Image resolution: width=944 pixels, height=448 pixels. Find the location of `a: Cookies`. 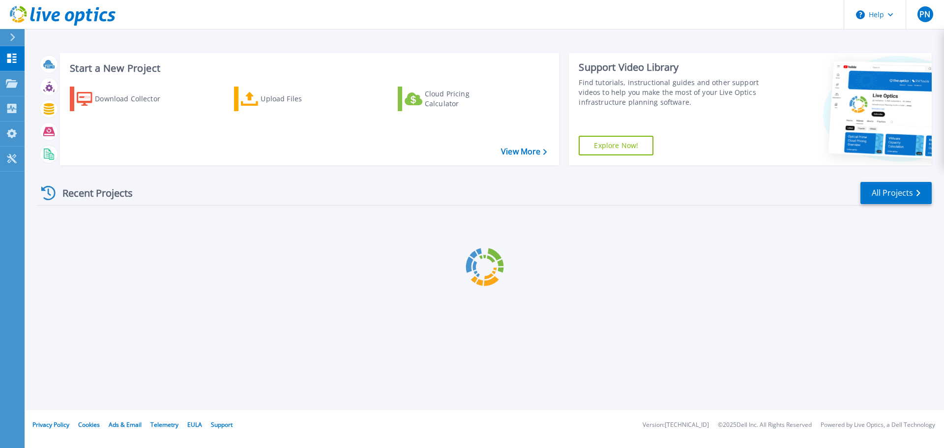

a: Cookies is located at coordinates (89, 424).